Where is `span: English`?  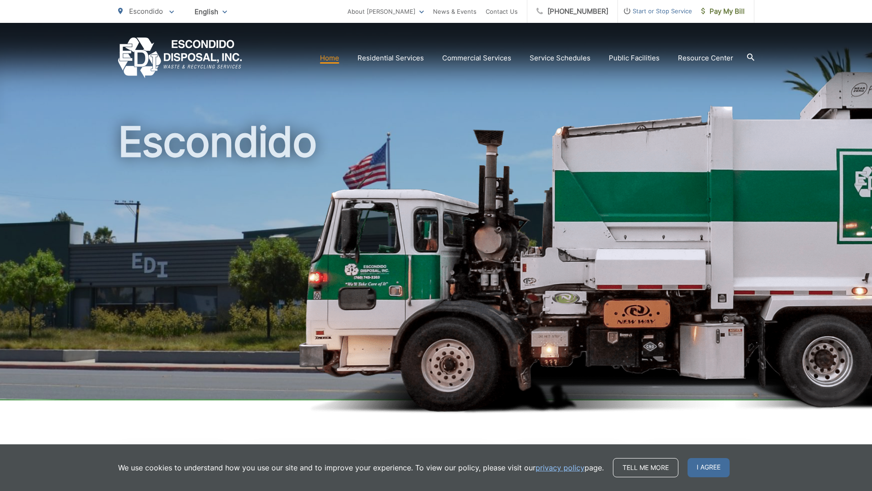 span: English is located at coordinates (211, 11).